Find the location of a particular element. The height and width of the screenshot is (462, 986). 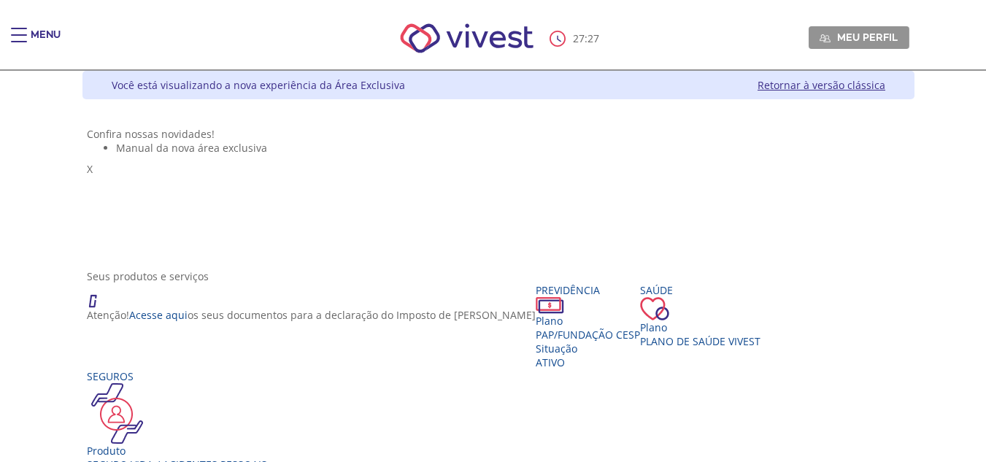

a: Saúde PlanoPlano de Saúde VIVEST is located at coordinates (700, 315).